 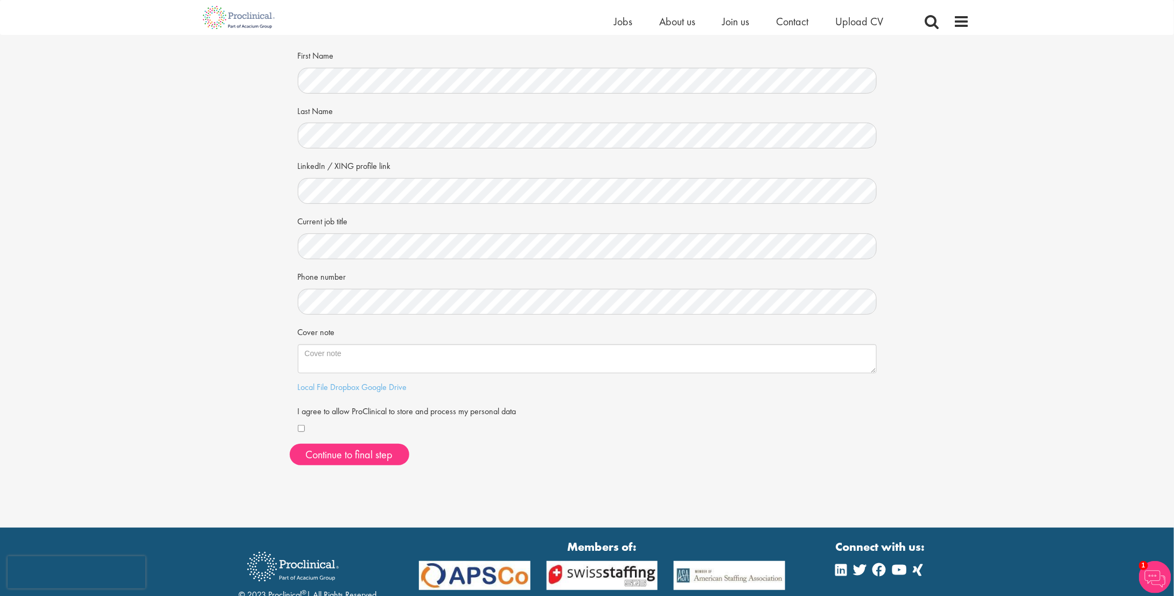 What do you see at coordinates (677, 22) in the screenshot?
I see `span: About us` at bounding box center [677, 22].